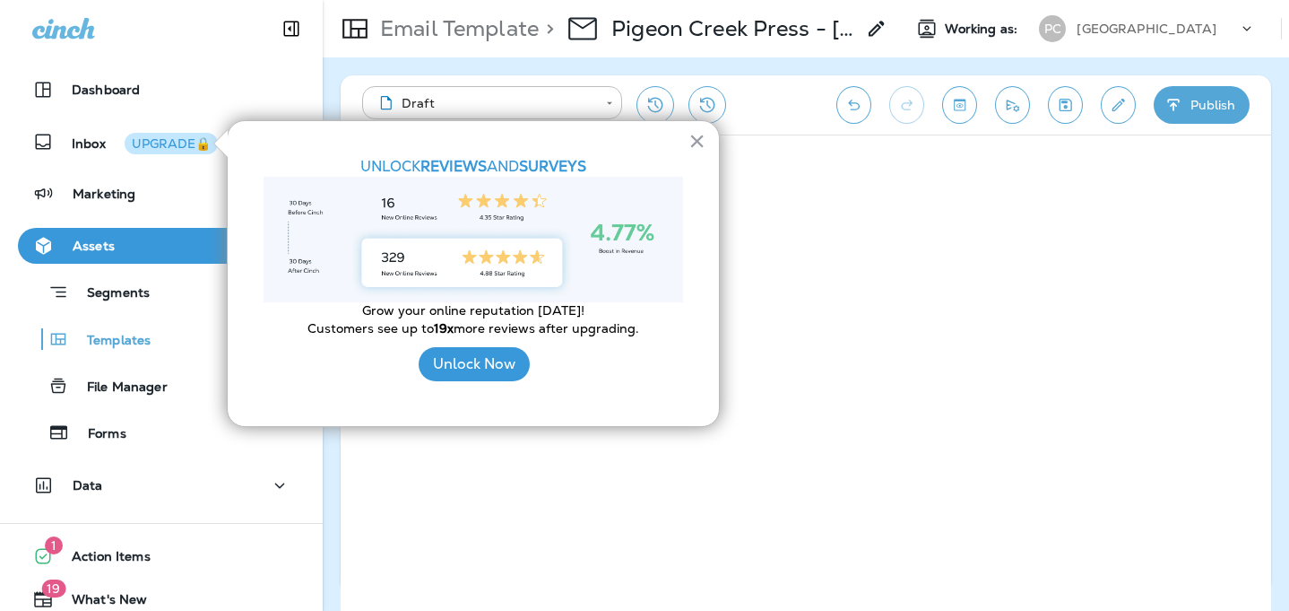 This screenshot has height=611, width=1289. What do you see at coordinates (697, 141) in the screenshot?
I see `button: Close` at bounding box center [697, 141].